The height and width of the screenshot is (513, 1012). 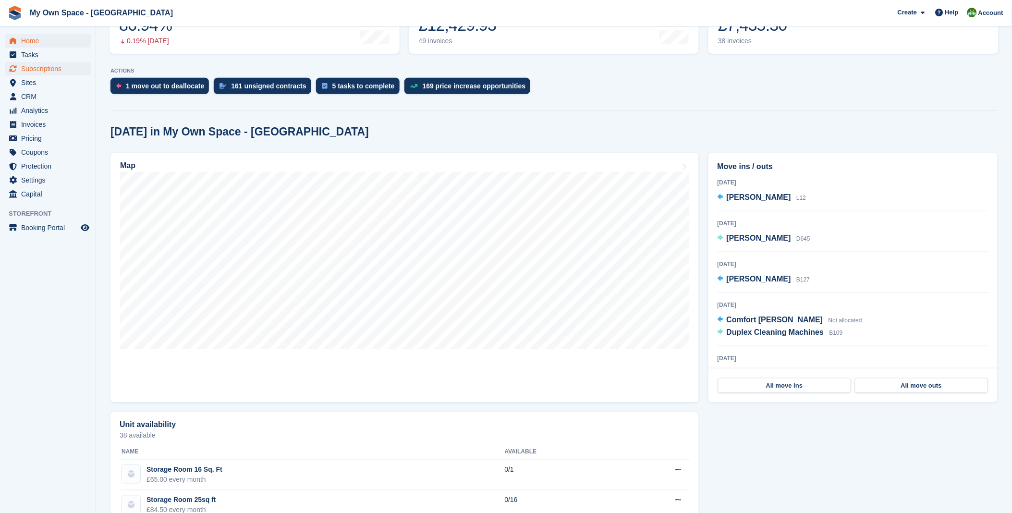 I want to click on p: ACTIONS, so click(x=554, y=71).